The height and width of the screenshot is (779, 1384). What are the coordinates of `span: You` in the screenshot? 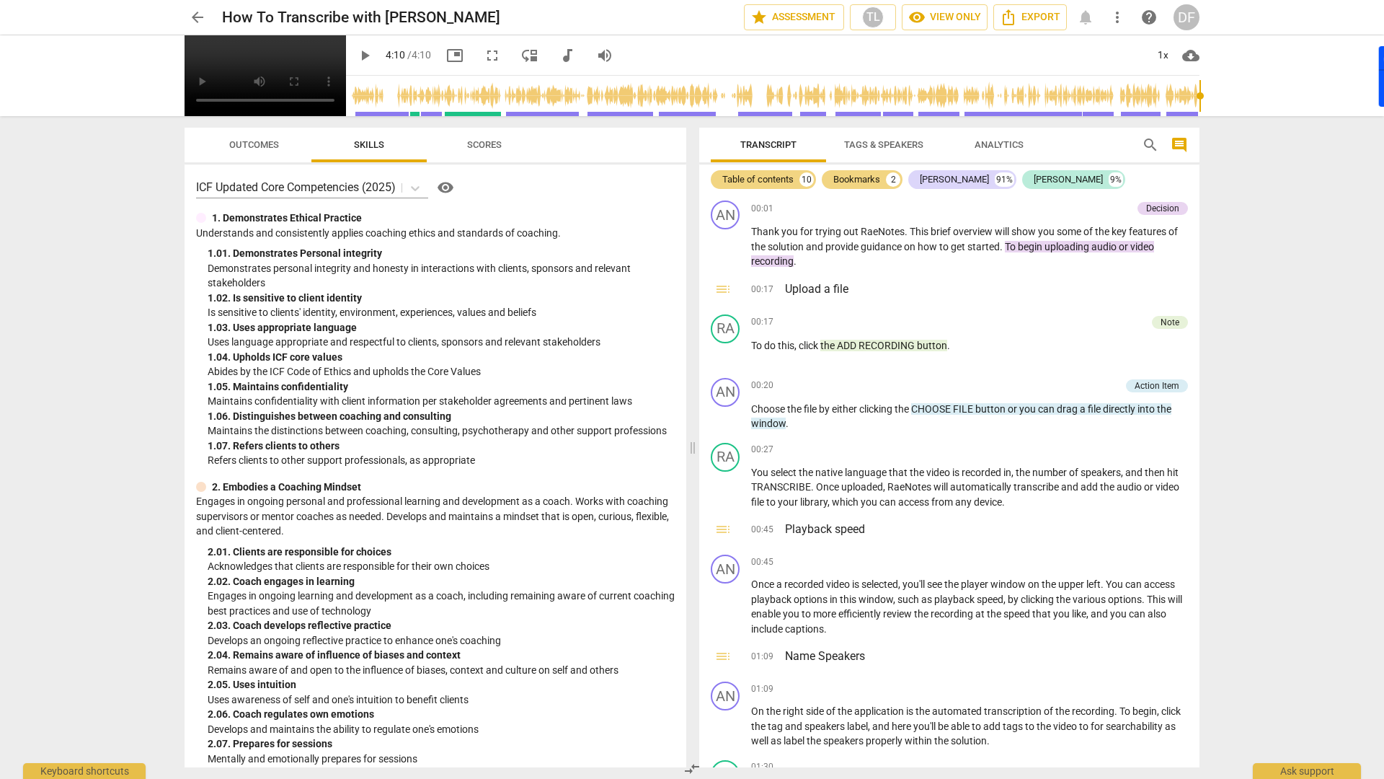 It's located at (1115, 584).